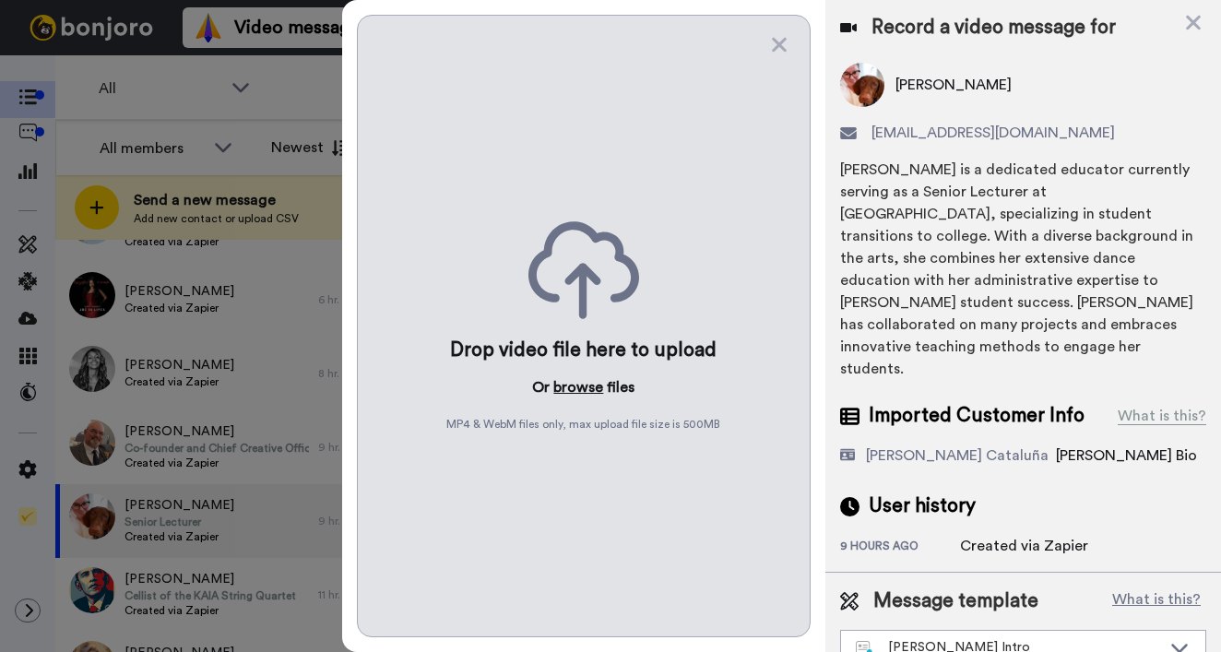  Describe the element at coordinates (583, 424) in the screenshot. I see `span: MP4 & WebM files only, max upload file size is 500 MB` at that location.